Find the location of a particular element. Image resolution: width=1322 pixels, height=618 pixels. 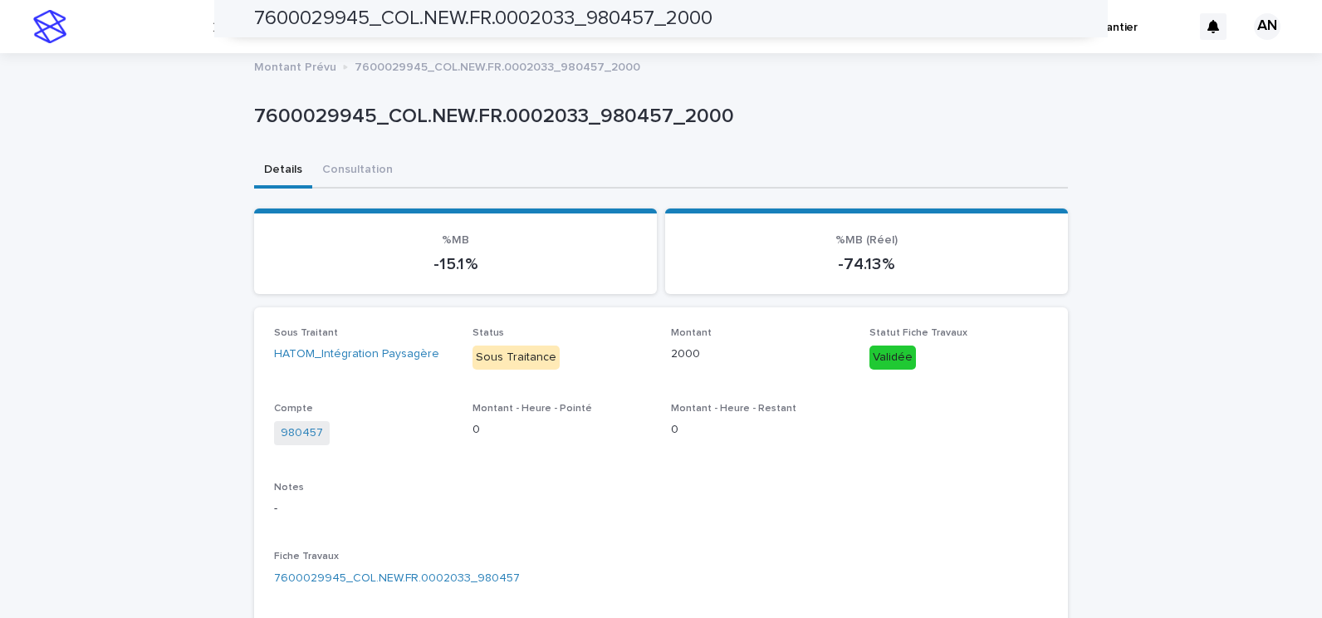

button: Details is located at coordinates (283, 171).